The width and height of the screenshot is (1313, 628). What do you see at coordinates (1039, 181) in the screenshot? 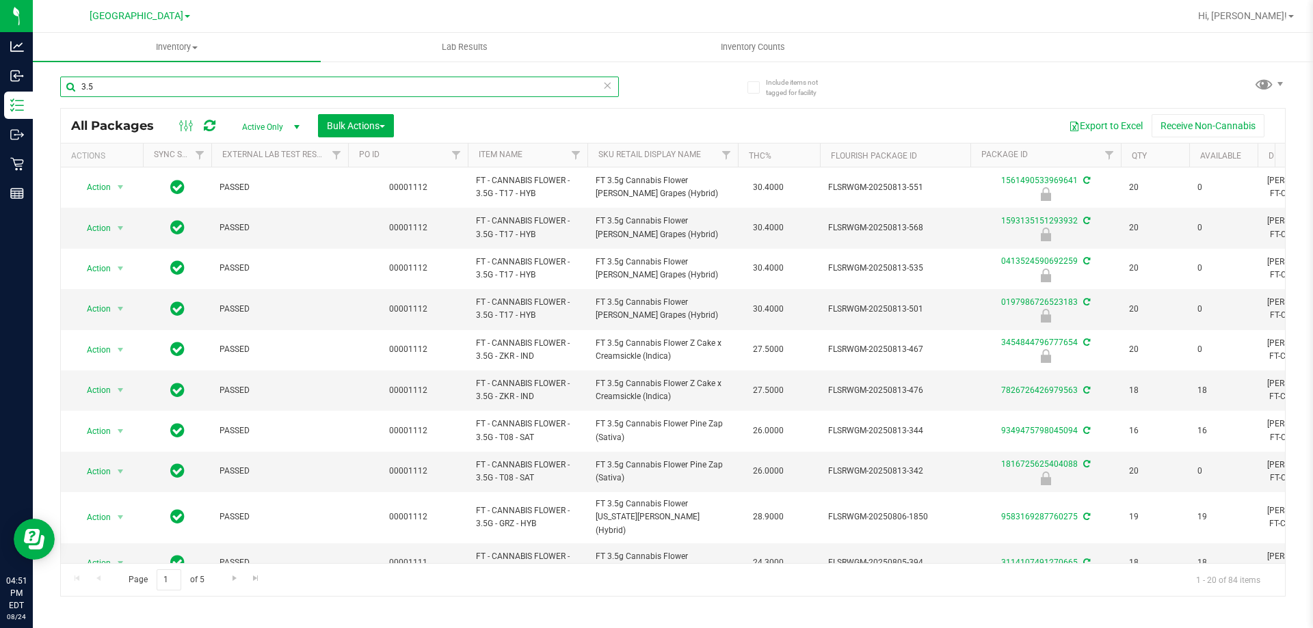
I see `a: 1561490533969641` at bounding box center [1039, 181].